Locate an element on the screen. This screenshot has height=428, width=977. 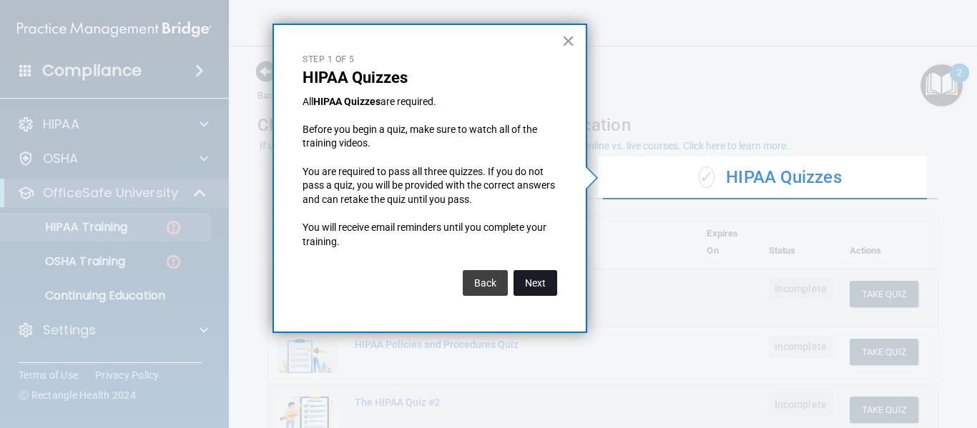
span: All is located at coordinates (308, 102).